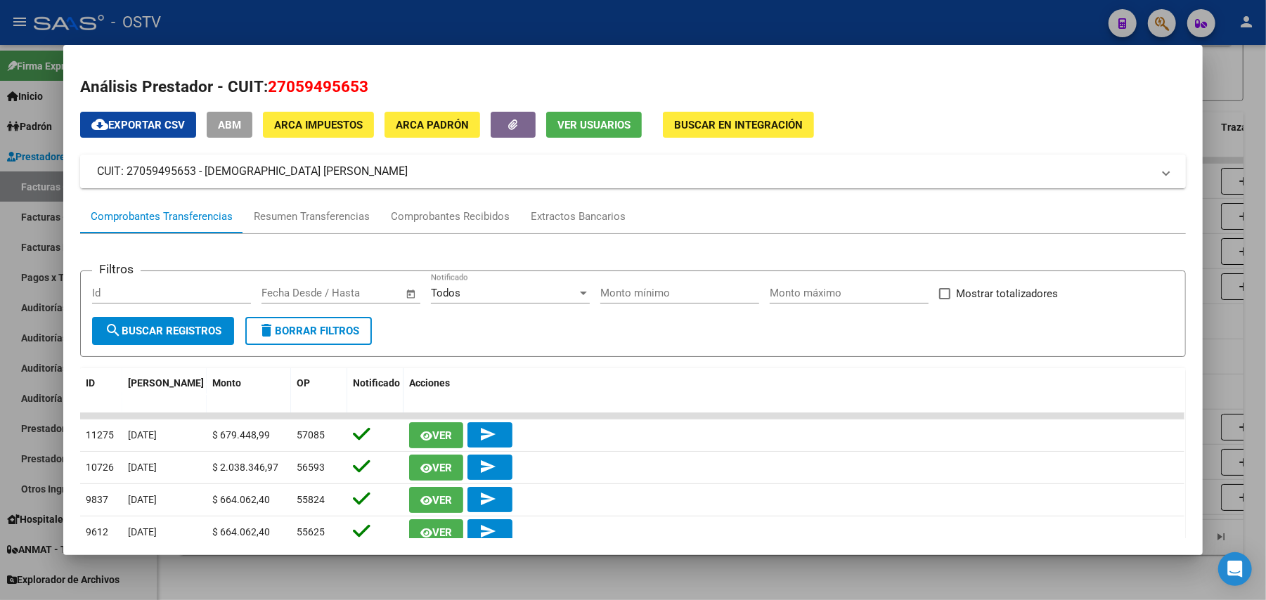 This screenshot has width=1266, height=600. Describe the element at coordinates (311, 500) in the screenshot. I see `span: 55824` at that location.